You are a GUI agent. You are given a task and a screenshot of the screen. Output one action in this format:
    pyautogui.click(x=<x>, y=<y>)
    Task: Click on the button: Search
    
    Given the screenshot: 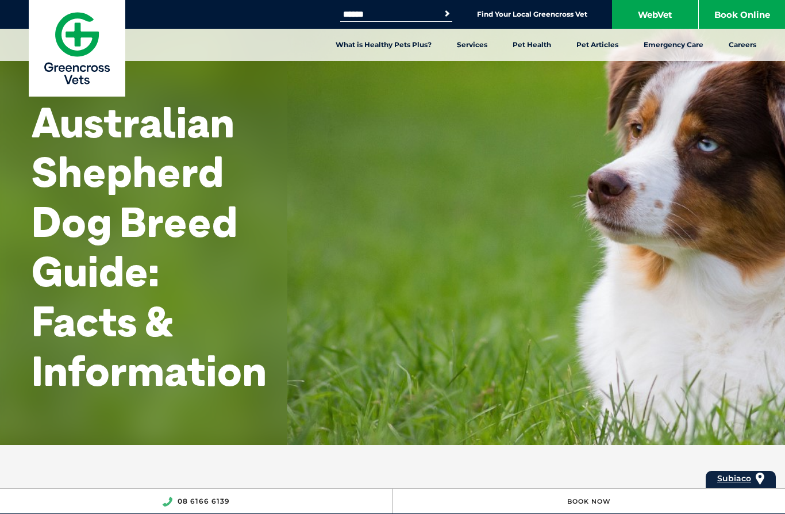 What is the action you would take?
    pyautogui.click(x=447, y=14)
    